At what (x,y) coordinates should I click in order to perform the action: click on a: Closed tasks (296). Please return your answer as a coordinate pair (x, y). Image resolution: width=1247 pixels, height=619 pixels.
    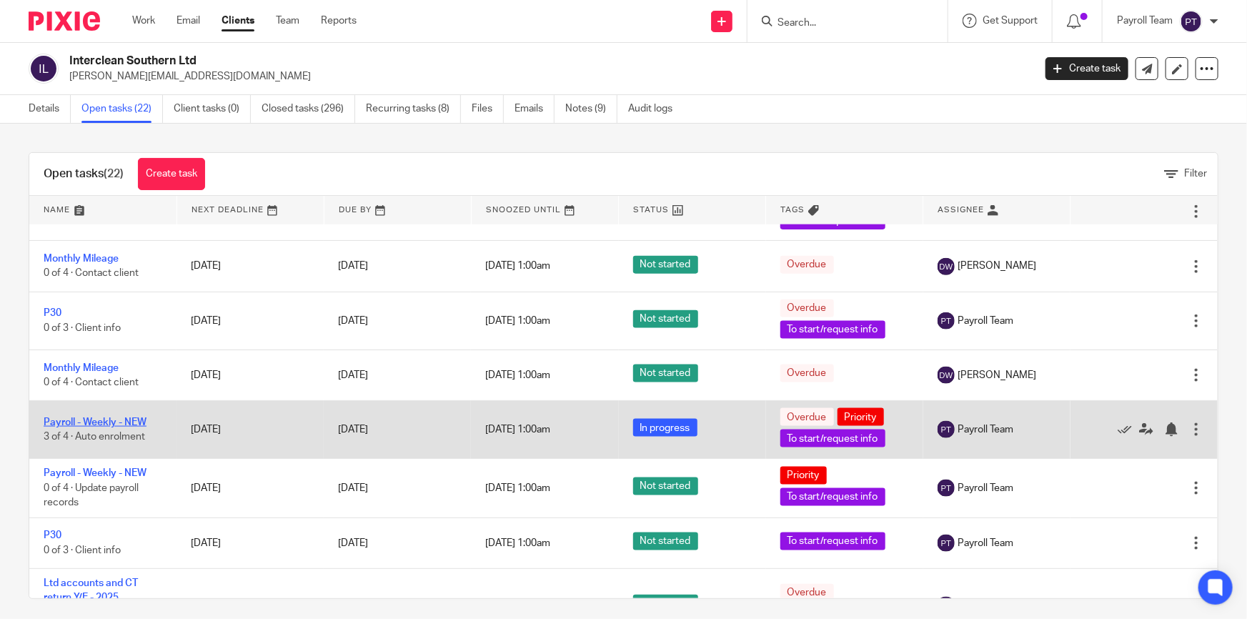
    Looking at the image, I should click on (308, 109).